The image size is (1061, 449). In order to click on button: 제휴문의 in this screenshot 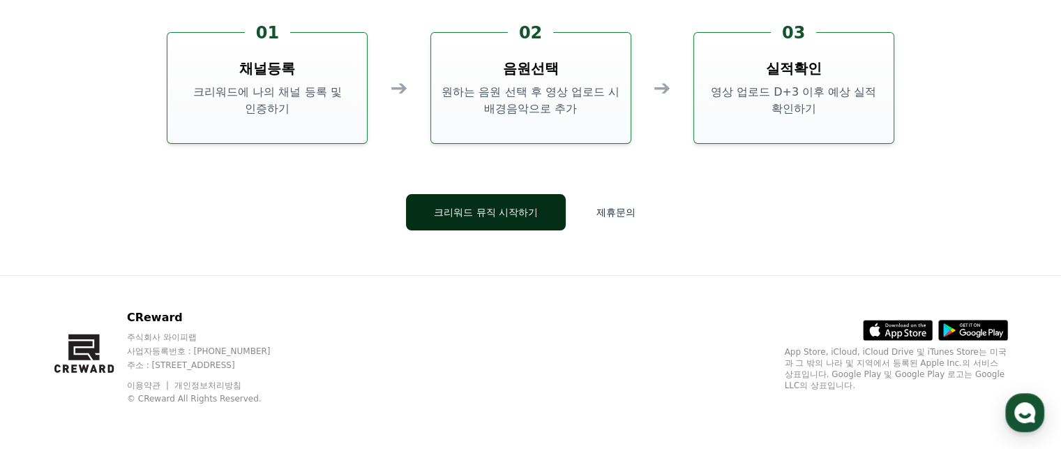, I will do `click(616, 212)`.